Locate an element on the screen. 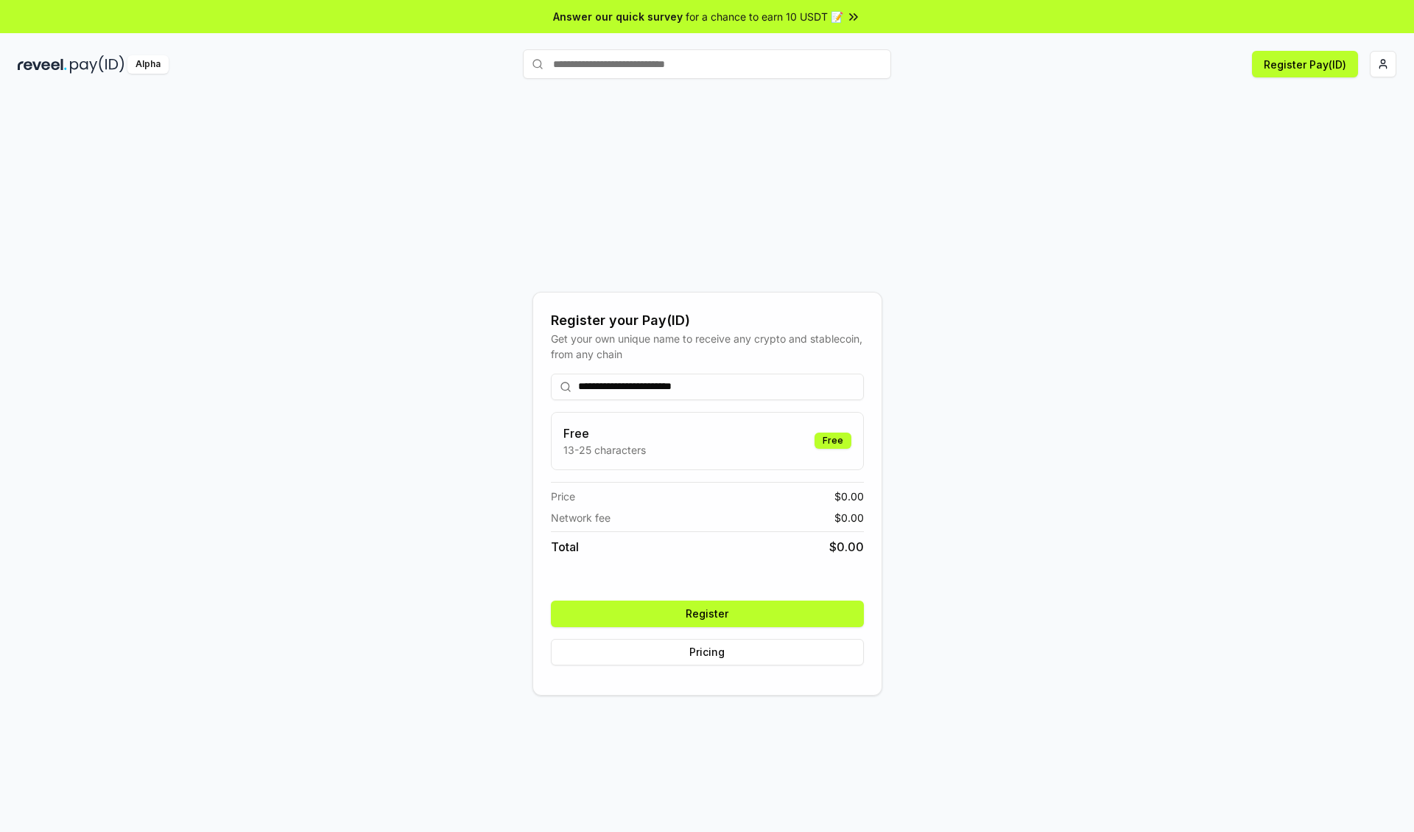 This screenshot has width=1414, height=832. p: 13-25 characters is located at coordinates (605, 449).